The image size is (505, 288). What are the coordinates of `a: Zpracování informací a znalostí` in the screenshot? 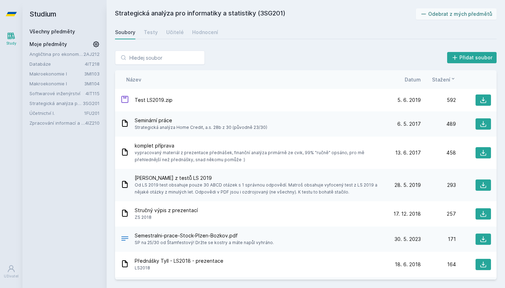 It's located at (57, 123).